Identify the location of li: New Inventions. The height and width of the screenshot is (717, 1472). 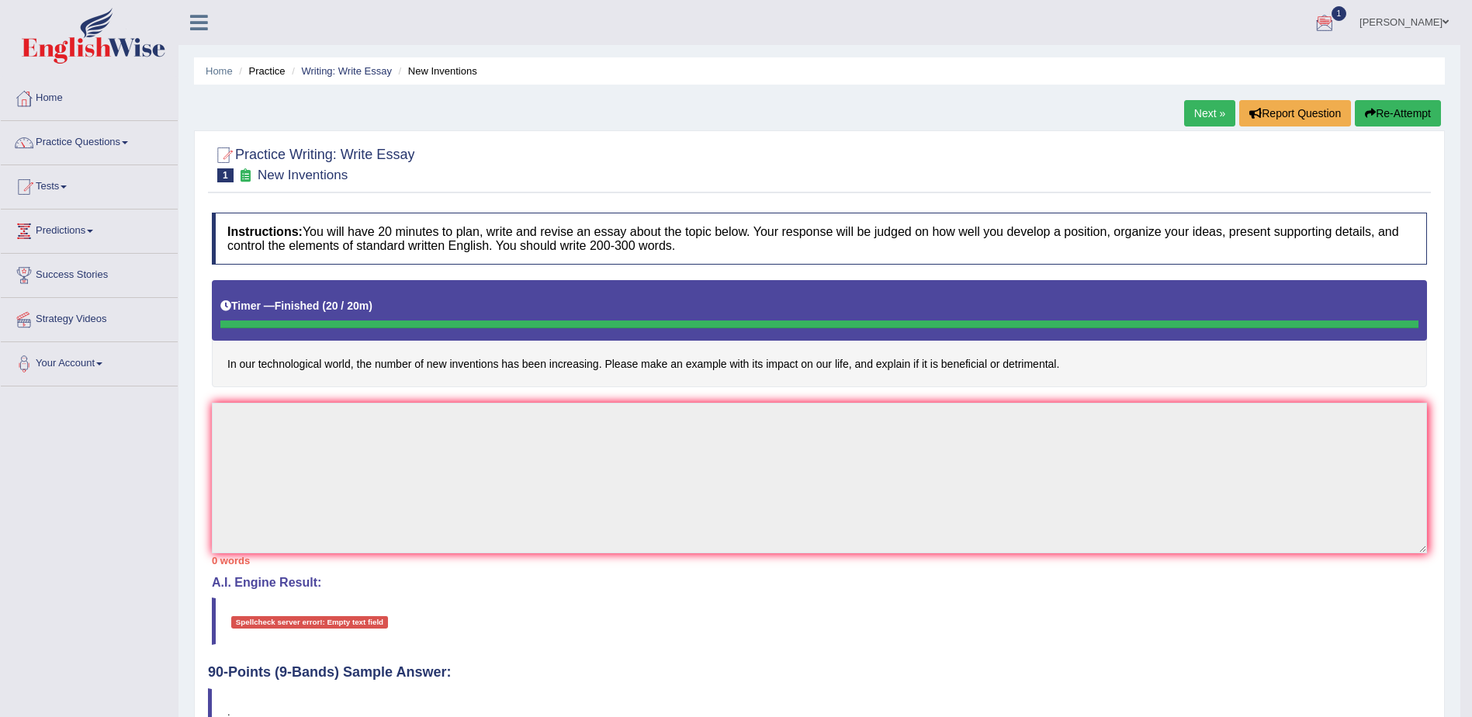
(436, 71).